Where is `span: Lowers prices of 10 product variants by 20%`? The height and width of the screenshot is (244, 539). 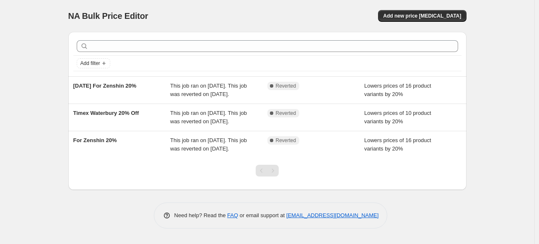 span: Lowers prices of 10 product variants by 20% is located at coordinates (398, 117).